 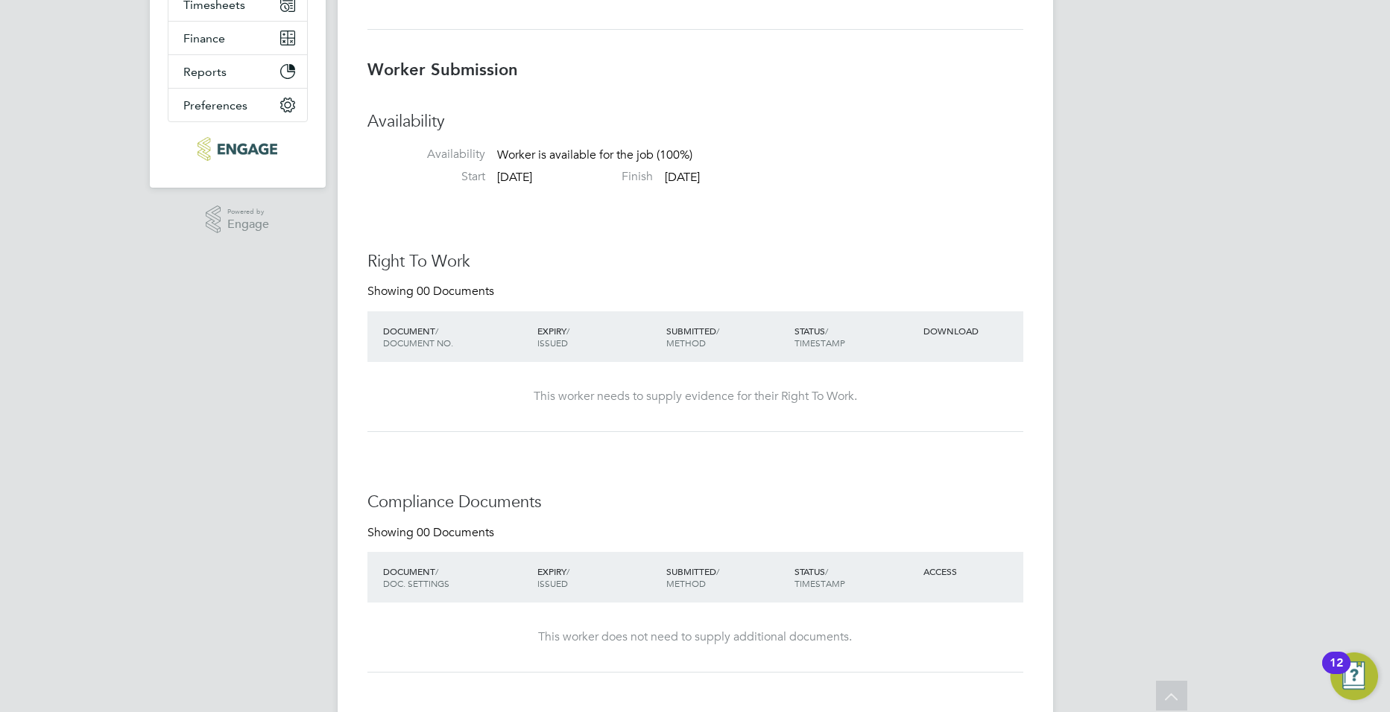 I want to click on span: Engage, so click(x=248, y=224).